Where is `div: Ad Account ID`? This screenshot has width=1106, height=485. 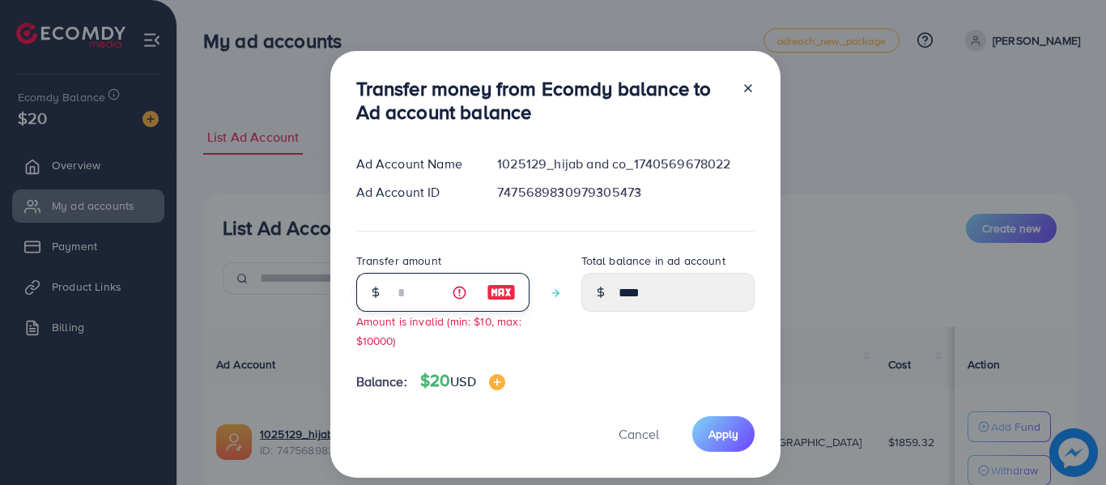 div: Ad Account ID is located at coordinates (414, 192).